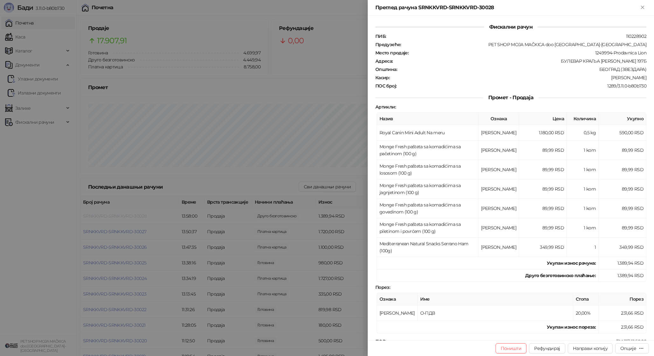 The image size is (654, 356). Describe the element at coordinates (516, 36) in the screenshot. I see `div: 110228902` at that location.